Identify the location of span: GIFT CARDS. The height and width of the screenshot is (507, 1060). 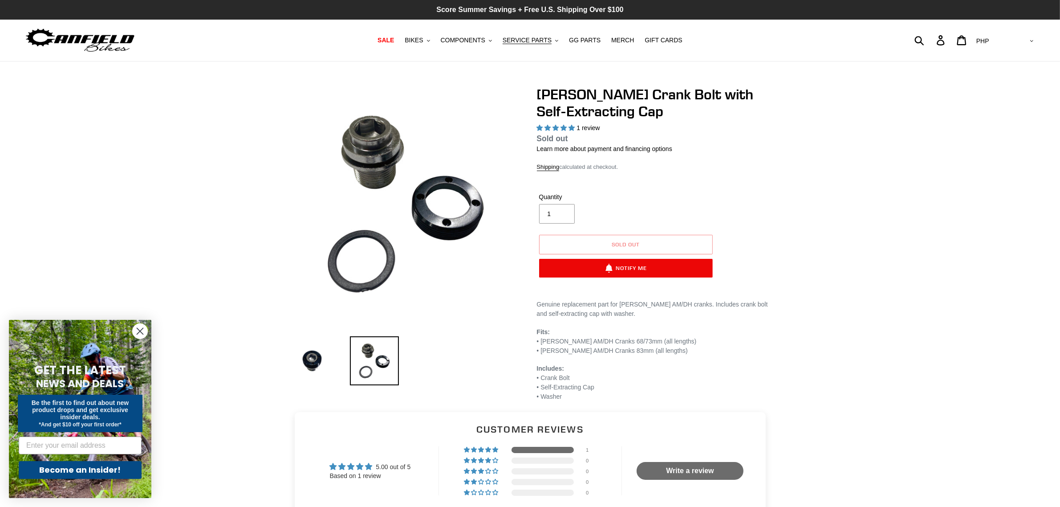
(663, 40).